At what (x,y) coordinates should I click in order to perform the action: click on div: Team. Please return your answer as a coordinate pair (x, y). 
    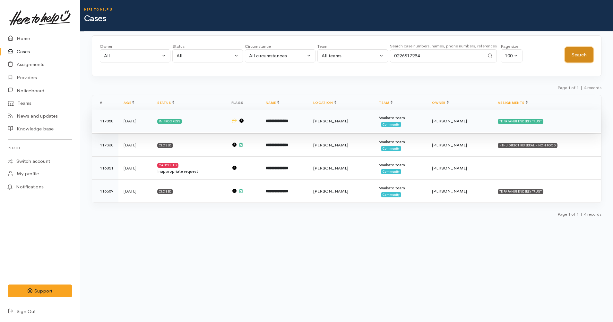
    Looking at the image, I should click on (353, 47).